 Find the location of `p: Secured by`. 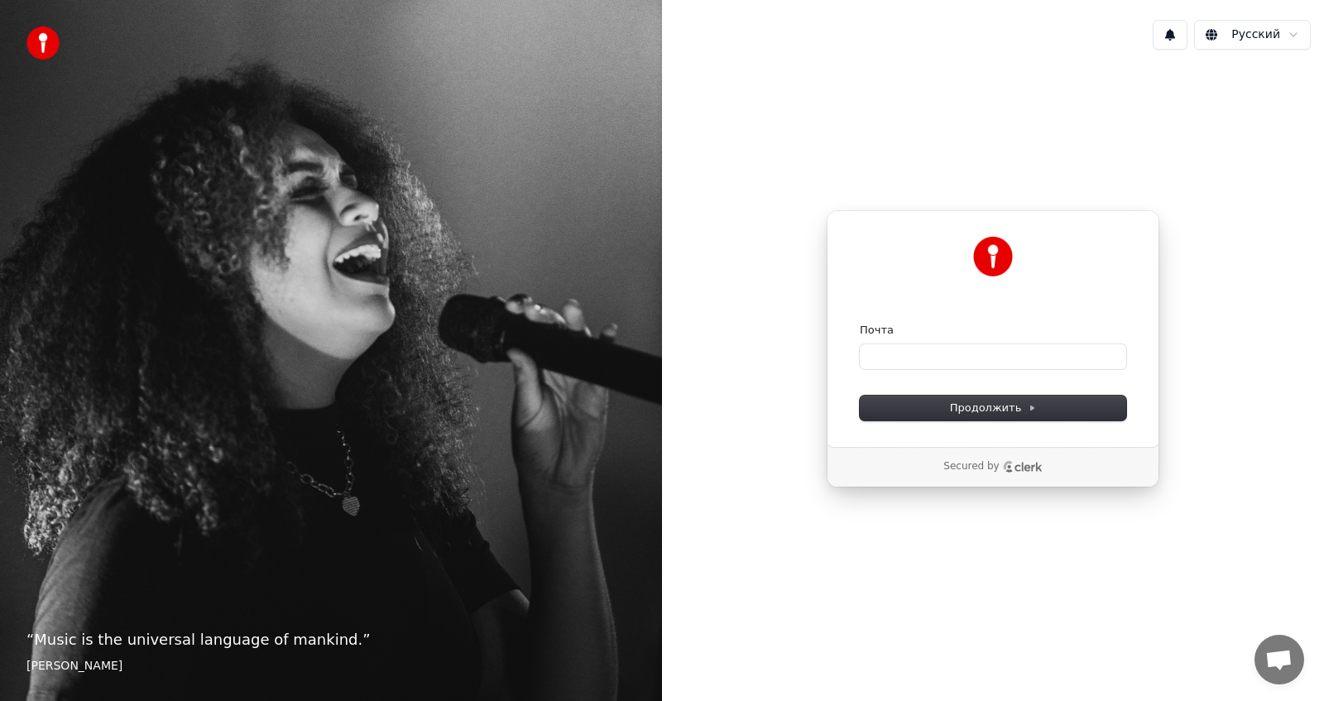

p: Secured by is located at coordinates (971, 467).